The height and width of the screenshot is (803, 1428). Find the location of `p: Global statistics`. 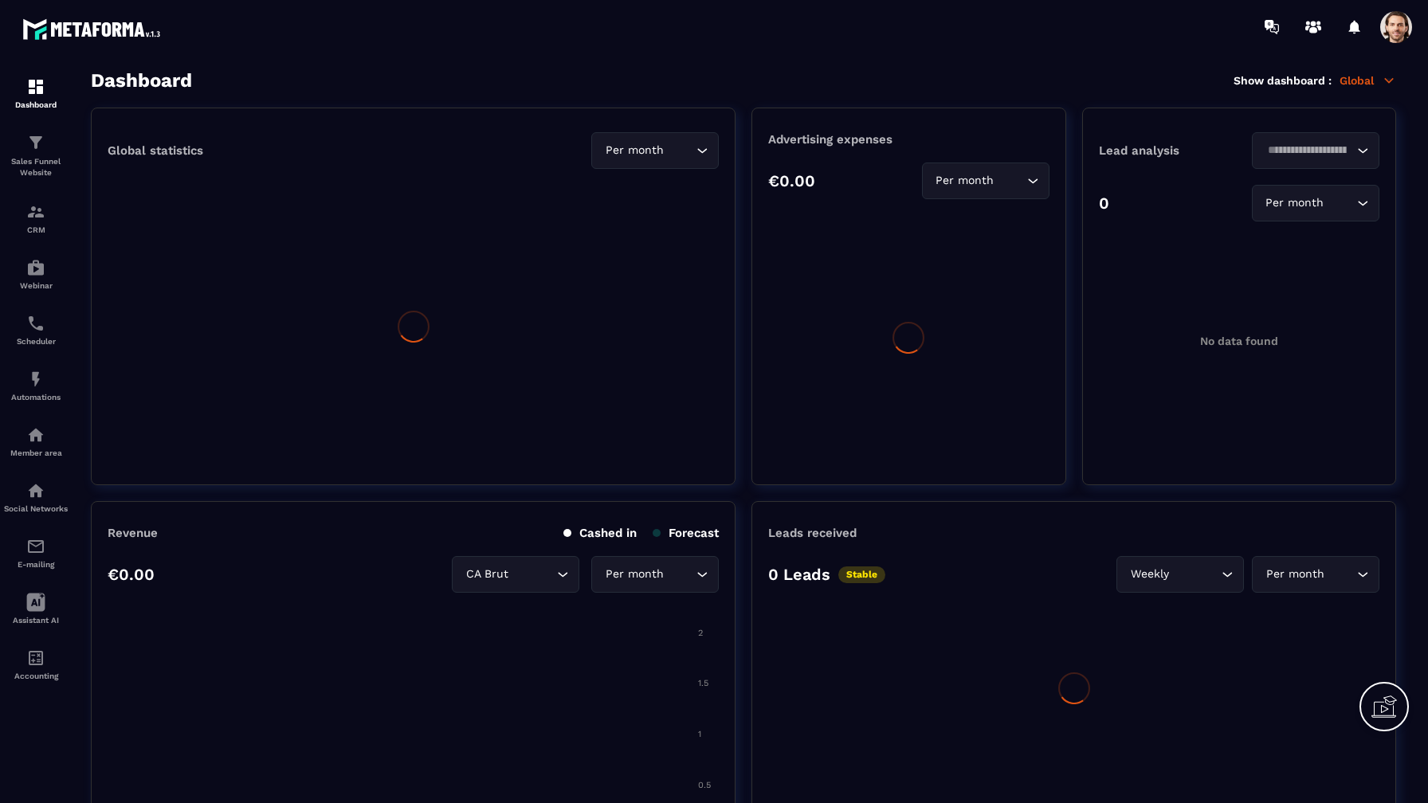

p: Global statistics is located at coordinates (155, 151).